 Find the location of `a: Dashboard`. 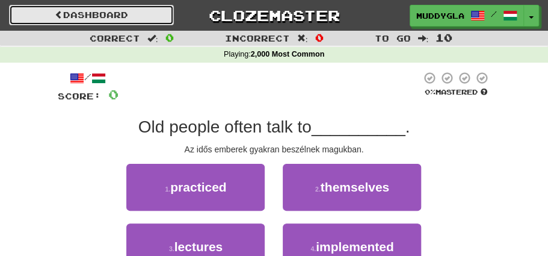

a: Dashboard is located at coordinates (91, 15).